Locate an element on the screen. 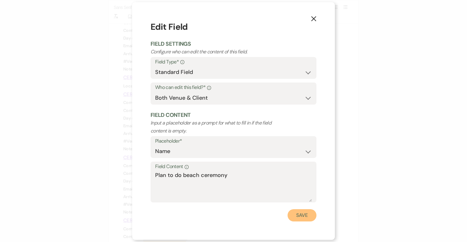  label: Field Type* is located at coordinates (233, 62).